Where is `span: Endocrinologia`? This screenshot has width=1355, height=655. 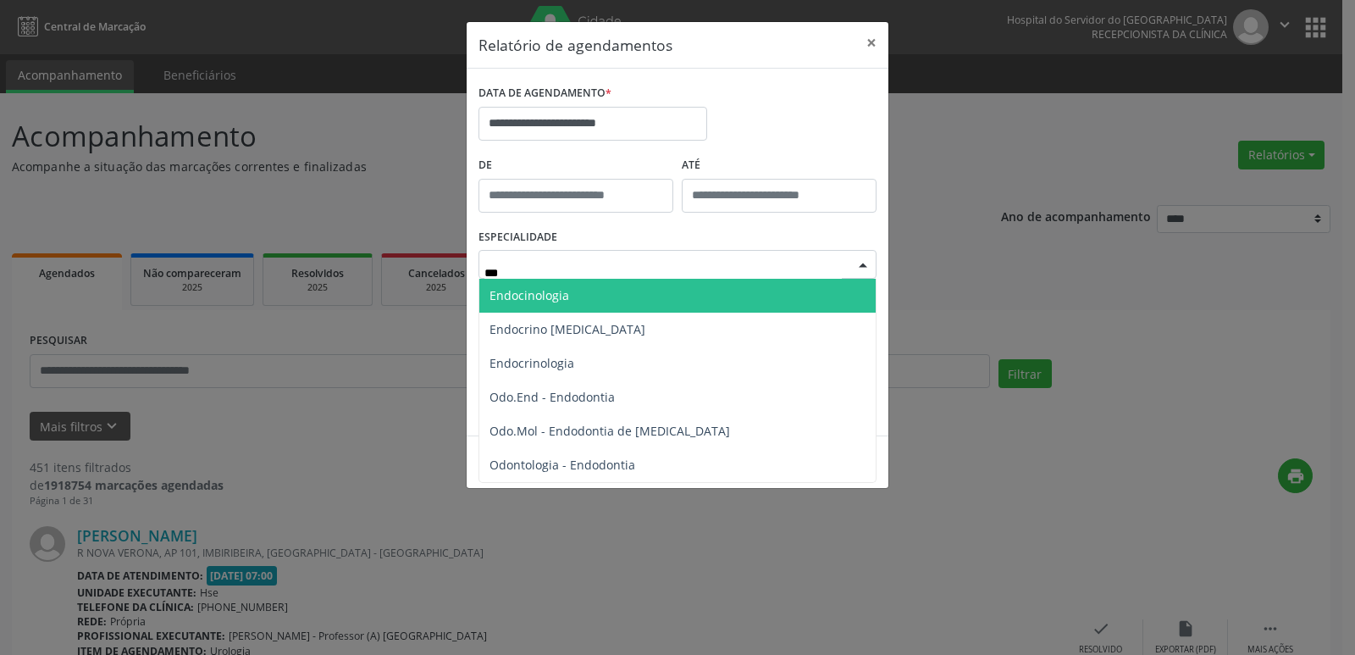 span: Endocrinologia is located at coordinates (532, 362).